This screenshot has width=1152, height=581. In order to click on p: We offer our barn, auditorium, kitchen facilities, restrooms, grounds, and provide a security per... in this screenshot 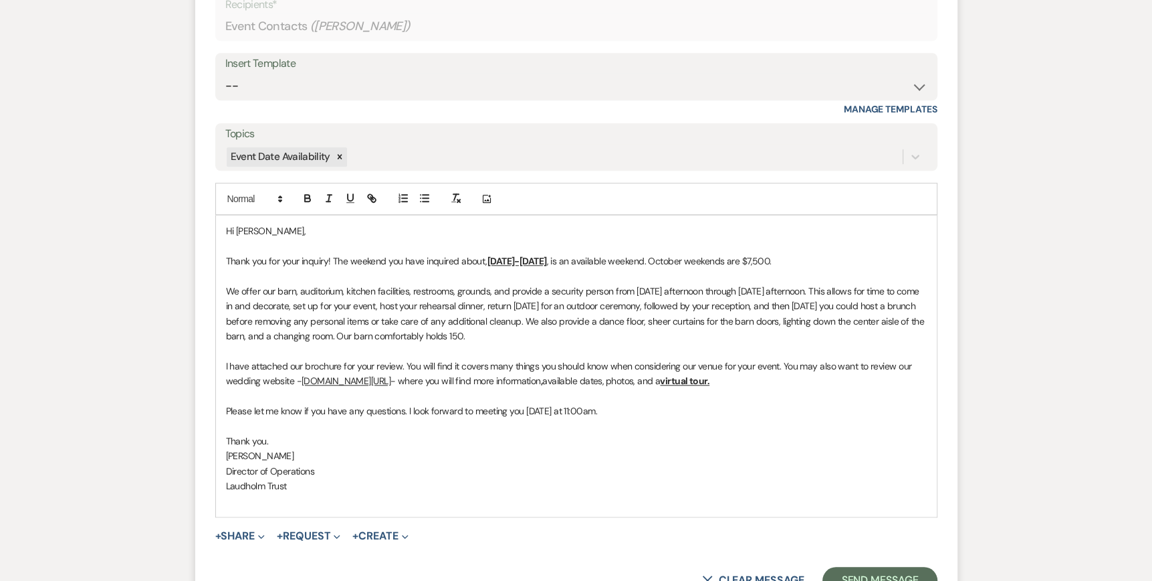, I will do `click(577, 314)`.